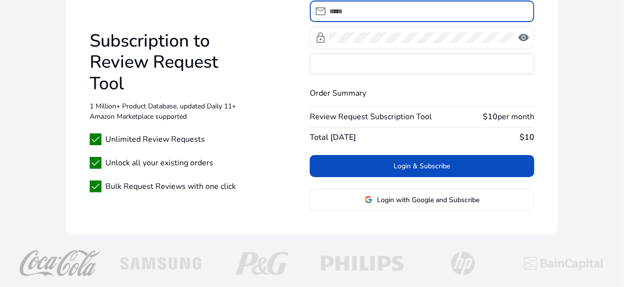 The image size is (624, 287). Describe the element at coordinates (428, 200) in the screenshot. I see `span: Login with Google and Subscribe` at that location.